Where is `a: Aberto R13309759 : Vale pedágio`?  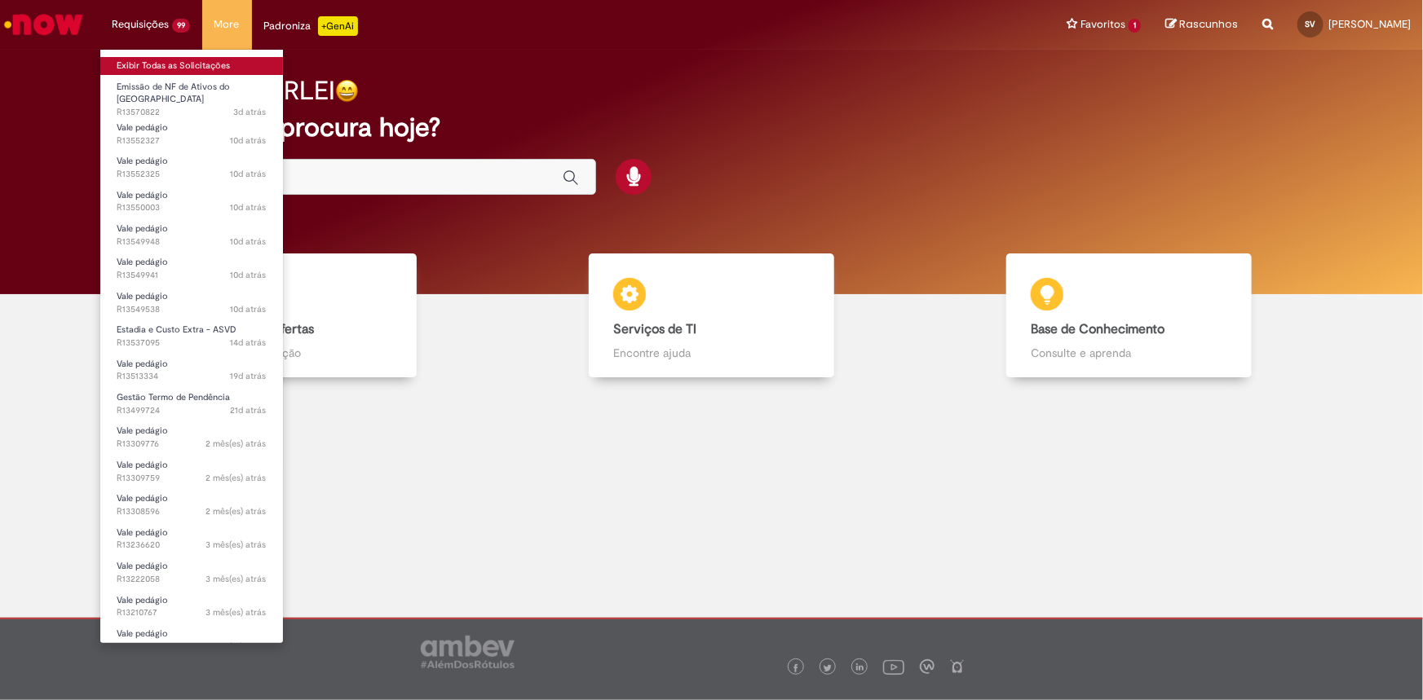 a: Aberto R13309759 : Vale pedágio is located at coordinates (192, 471).